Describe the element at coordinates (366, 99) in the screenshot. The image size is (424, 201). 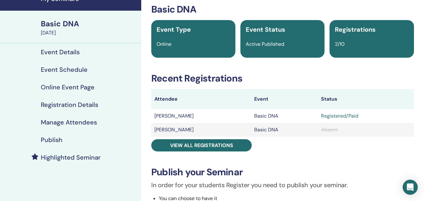
I see `th: Status` at that location.